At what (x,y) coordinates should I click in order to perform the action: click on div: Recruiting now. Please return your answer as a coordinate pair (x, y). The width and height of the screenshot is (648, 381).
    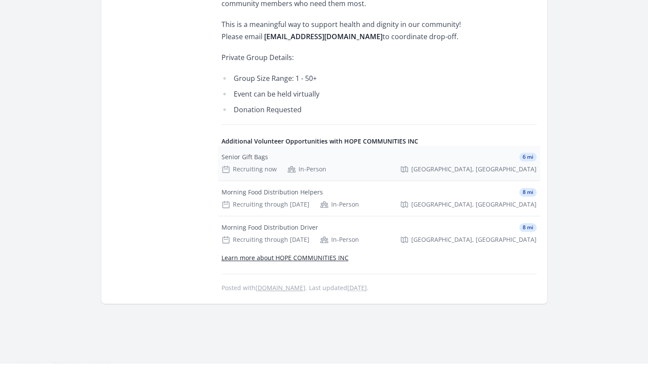
    Looking at the image, I should click on (249, 169).